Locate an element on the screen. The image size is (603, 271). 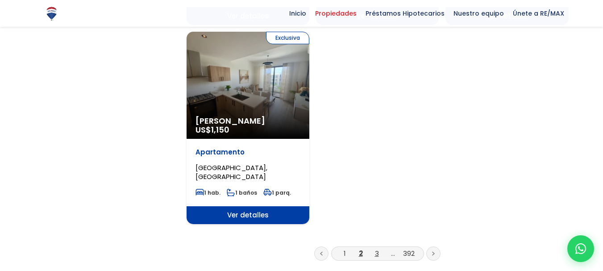
span: 1 parq. is located at coordinates (277, 192).